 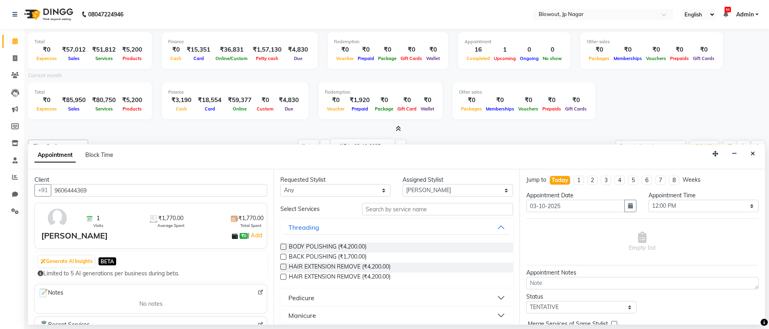 What do you see at coordinates (728, 10) in the screenshot?
I see `span: 50` at bounding box center [728, 10].